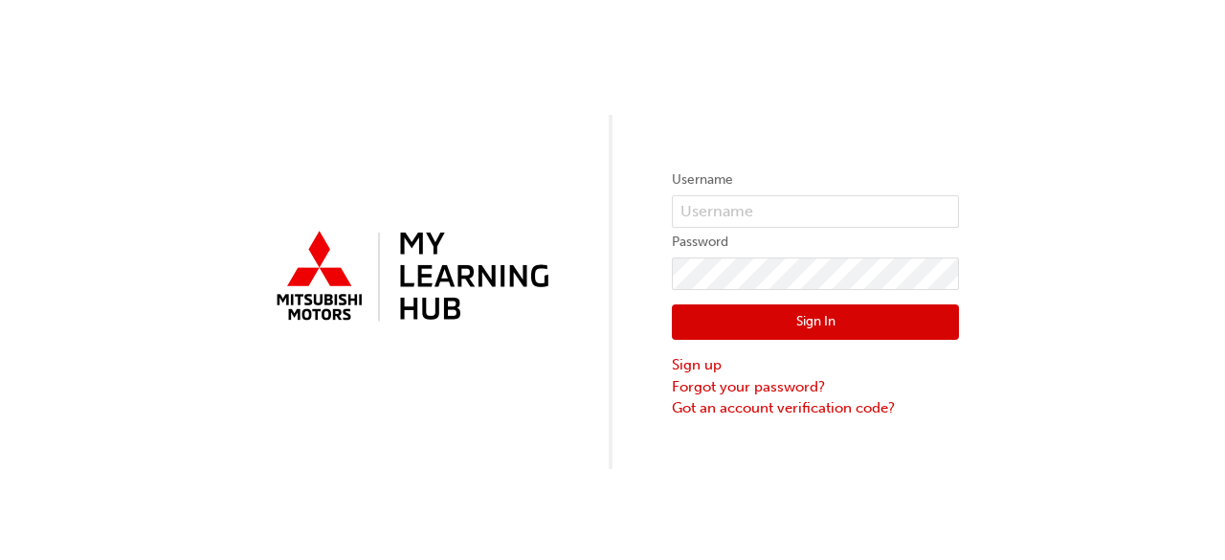 The height and width of the screenshot is (560, 1225). Describe the element at coordinates (815, 408) in the screenshot. I see `a: Got an account verification code?` at that location.